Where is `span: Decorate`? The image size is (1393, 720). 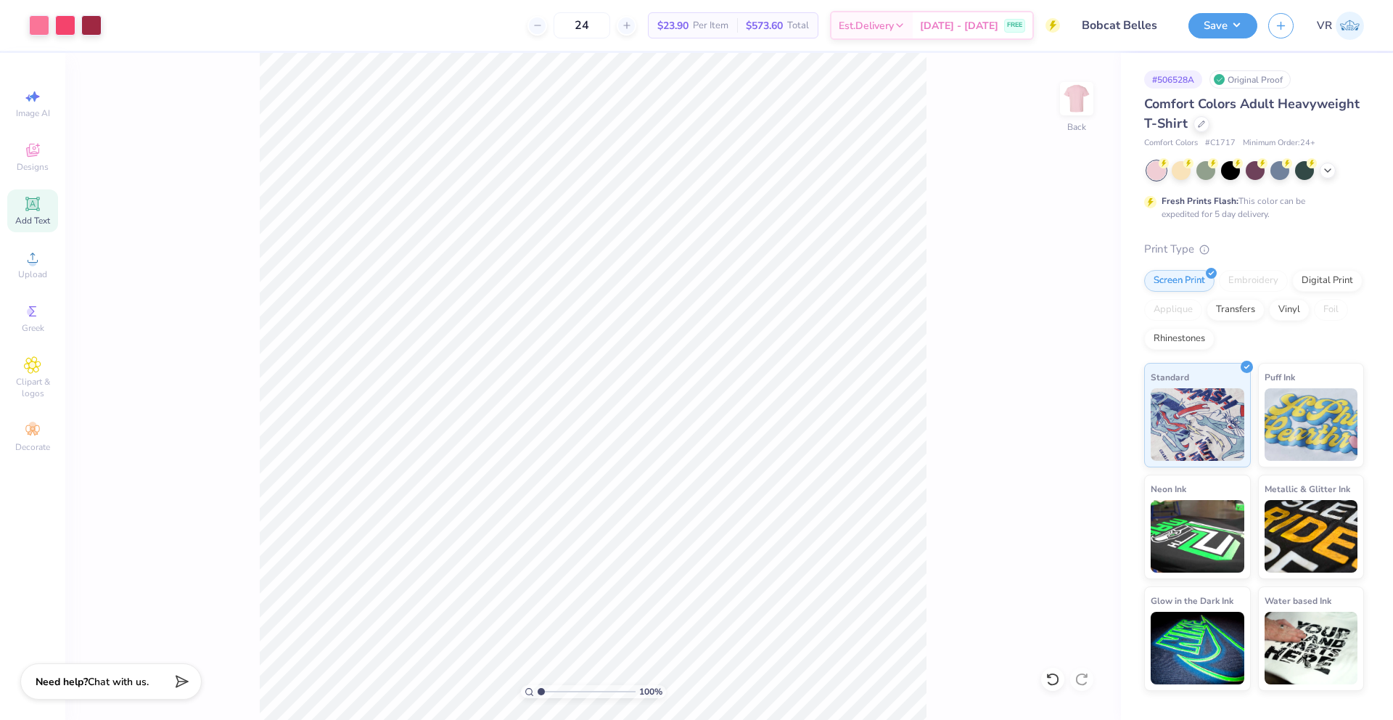 span: Decorate is located at coordinates (33, 447).